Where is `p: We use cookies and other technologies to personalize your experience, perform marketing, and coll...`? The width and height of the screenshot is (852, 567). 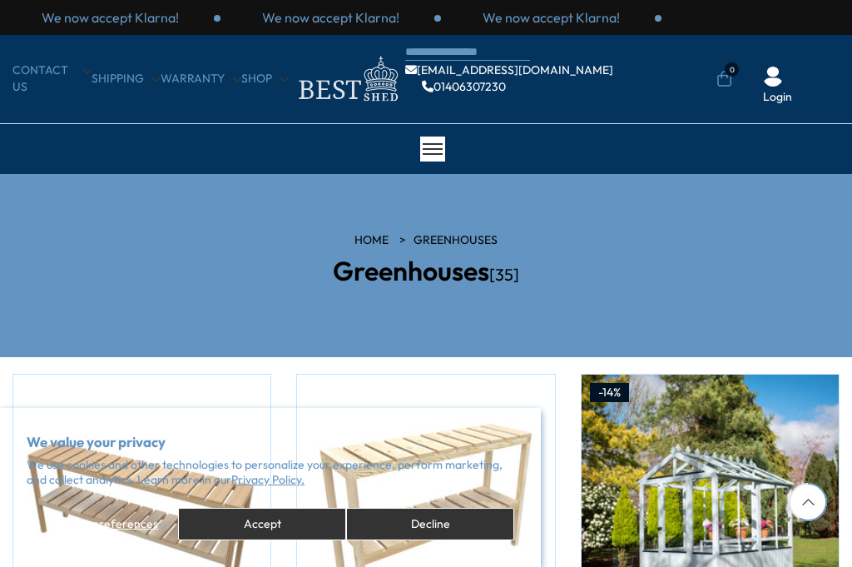 p: We use cookies and other technologies to personalize your experience, perform marketing, and coll... is located at coordinates (270, 472).